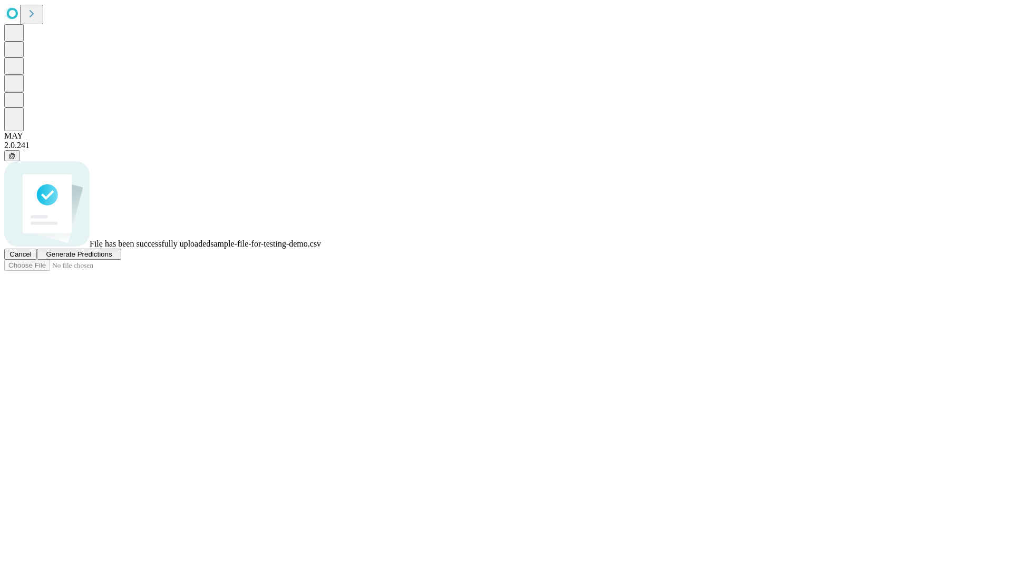 This screenshot has height=569, width=1012. What do you see at coordinates (506, 136) in the screenshot?
I see `div: MAY` at bounding box center [506, 136].